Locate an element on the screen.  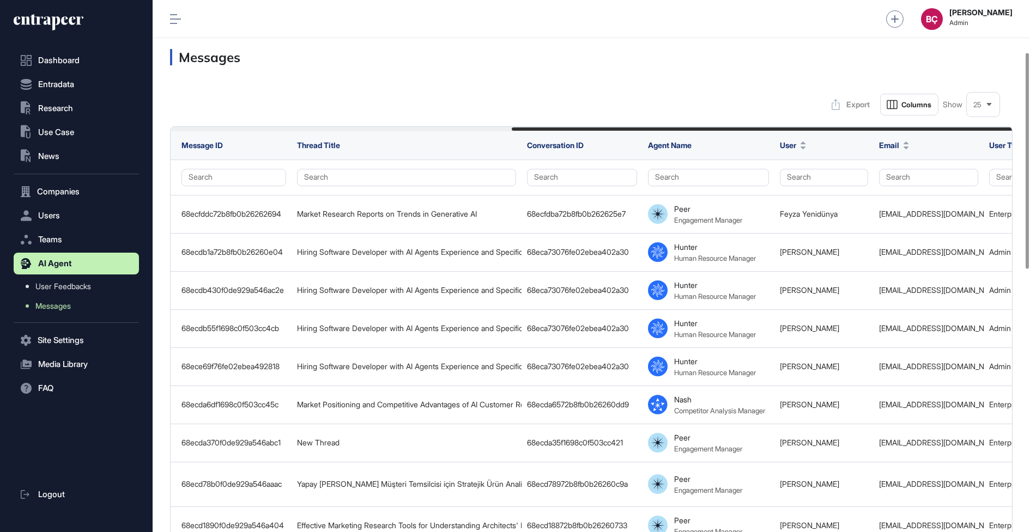
div: 68ecda6572b8fb0b26260dd9 is located at coordinates (582, 405).